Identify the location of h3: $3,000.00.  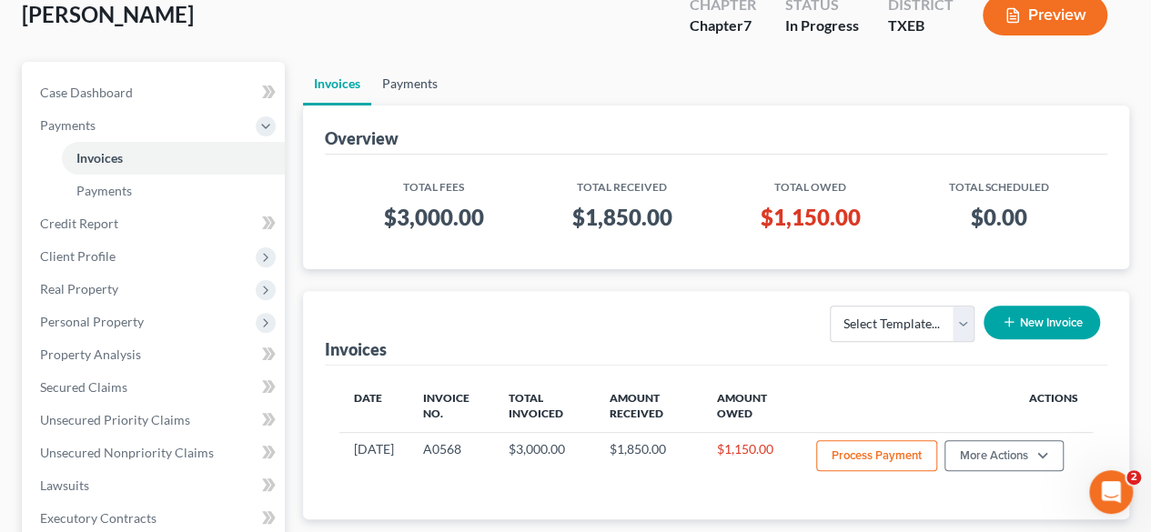
(433, 217).